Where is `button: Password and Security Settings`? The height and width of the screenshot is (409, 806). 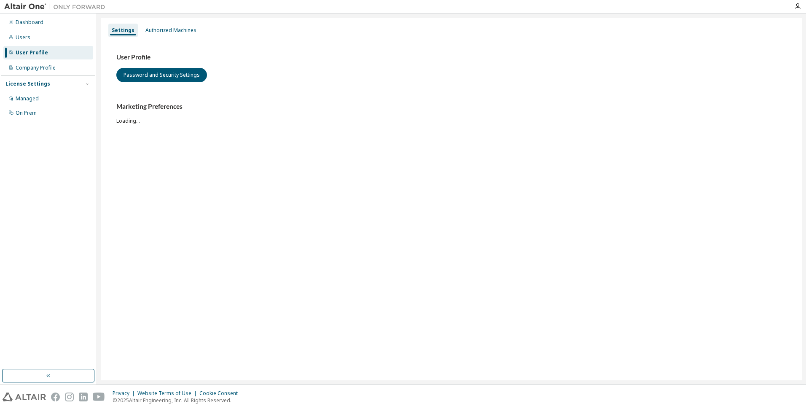
button: Password and Security Settings is located at coordinates (161, 75).